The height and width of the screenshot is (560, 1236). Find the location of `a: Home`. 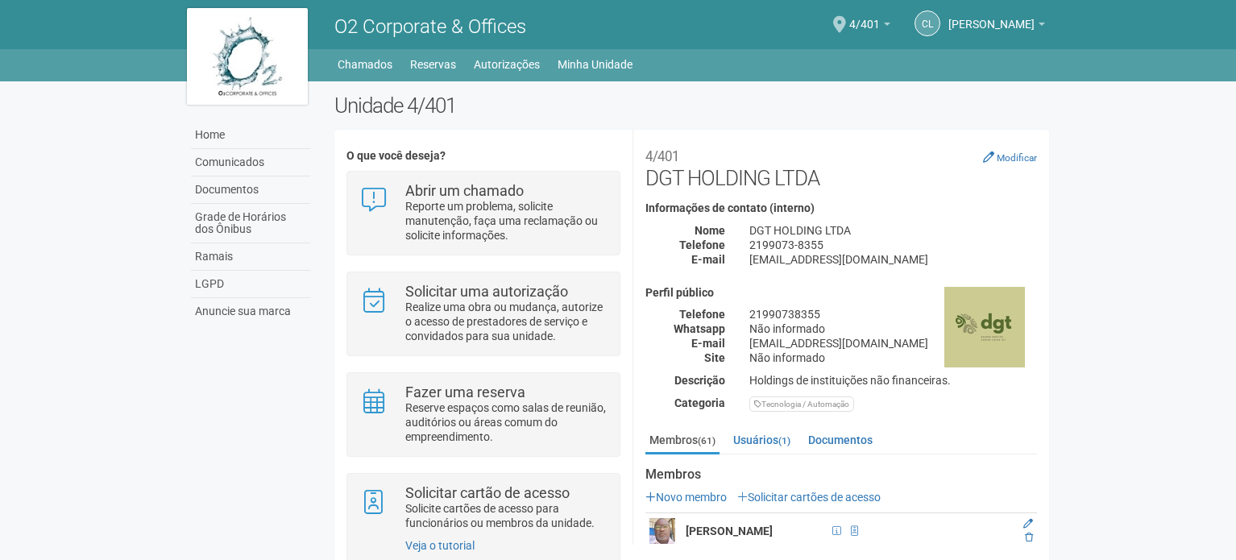

a: Home is located at coordinates (251, 135).